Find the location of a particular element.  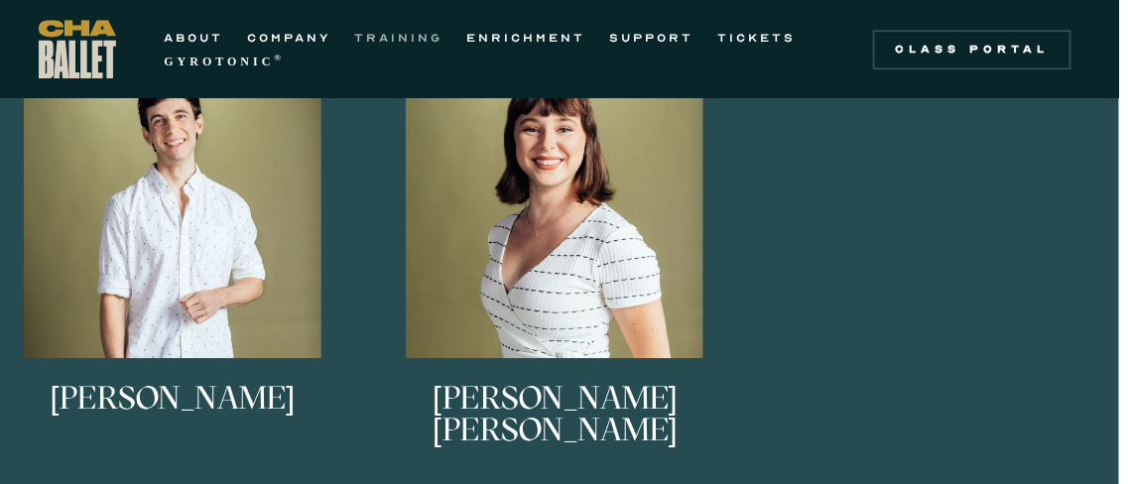

a: Class Portal is located at coordinates (972, 50).